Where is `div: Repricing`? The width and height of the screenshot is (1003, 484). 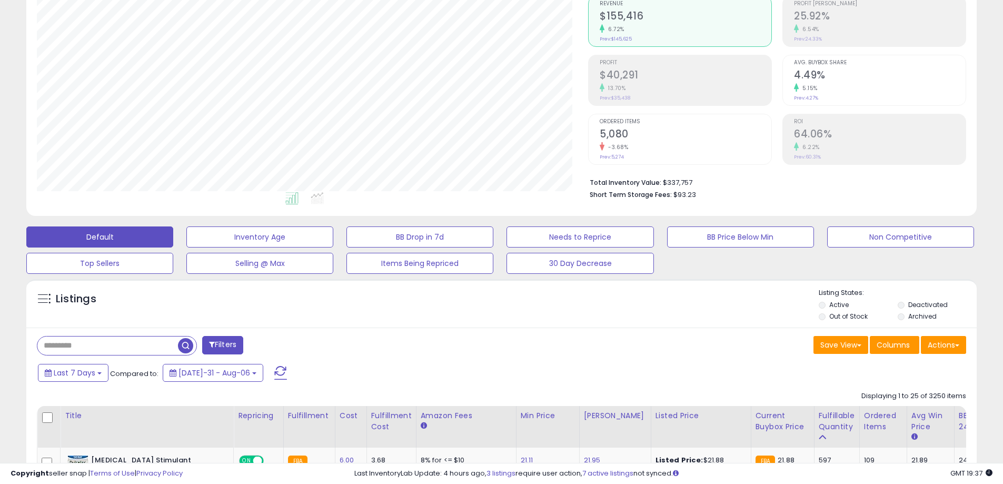
div: Repricing is located at coordinates (259, 416).